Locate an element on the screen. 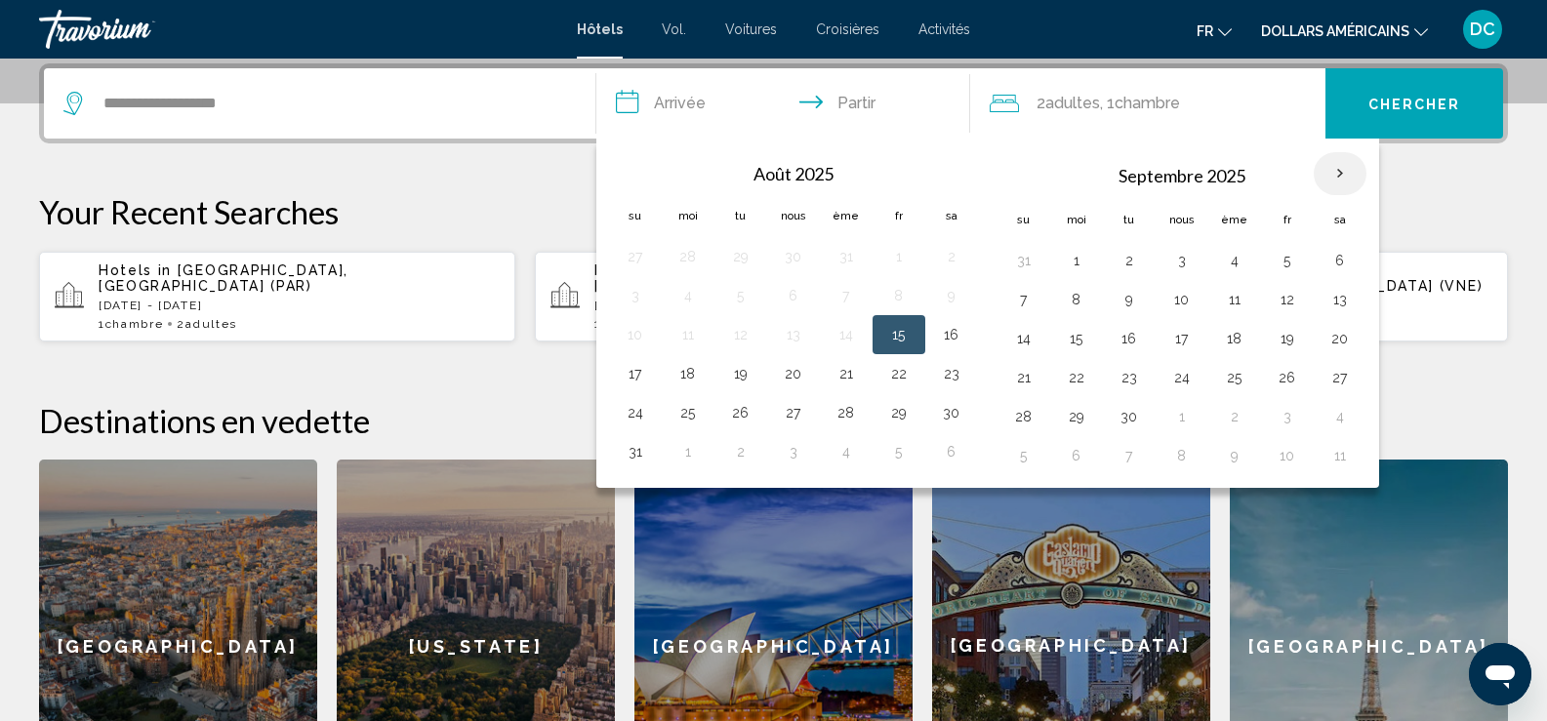  font: 2 is located at coordinates (1040, 102).